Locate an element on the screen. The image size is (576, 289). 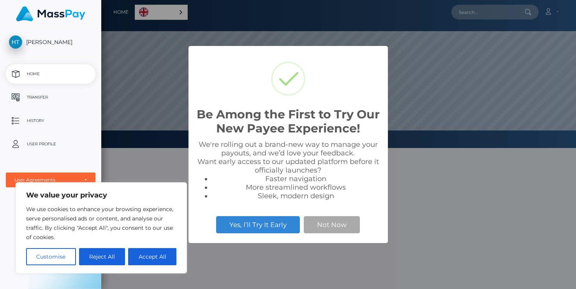
button: Not Now is located at coordinates (332, 225).